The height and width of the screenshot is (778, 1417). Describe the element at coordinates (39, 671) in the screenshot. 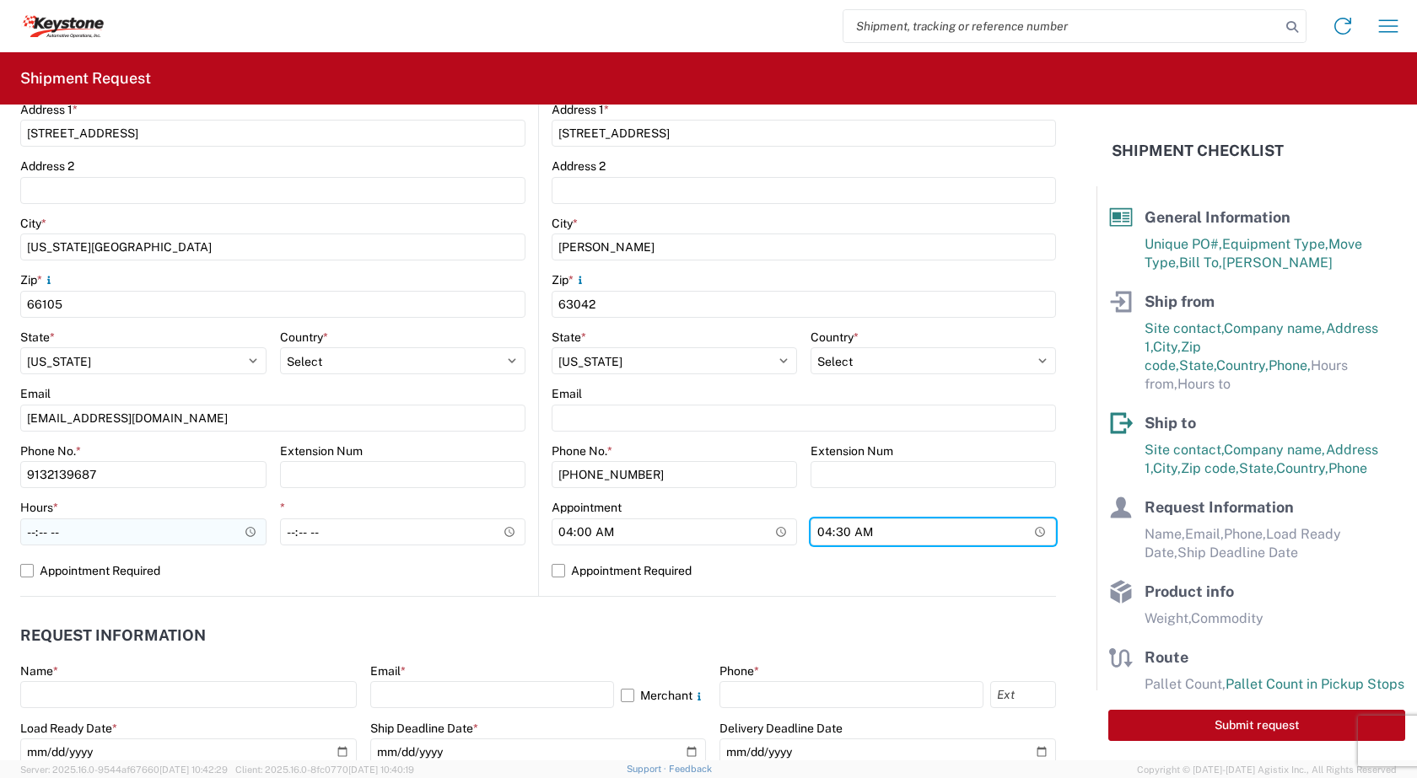

I see `label: Name` at that location.